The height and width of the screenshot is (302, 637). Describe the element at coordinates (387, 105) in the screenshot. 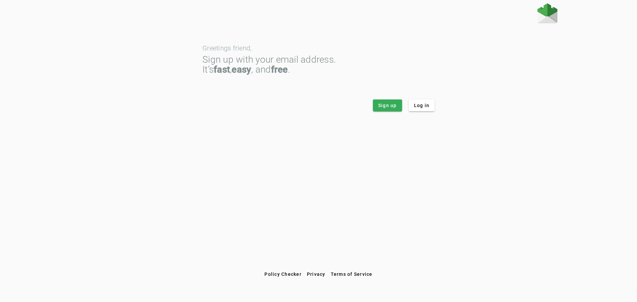

I see `button: Sign up` at that location.